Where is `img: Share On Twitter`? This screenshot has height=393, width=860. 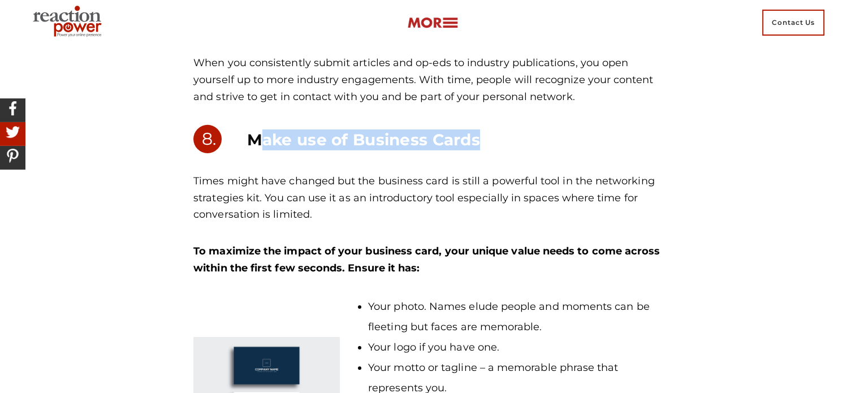 img: Share On Twitter is located at coordinates (12, 132).